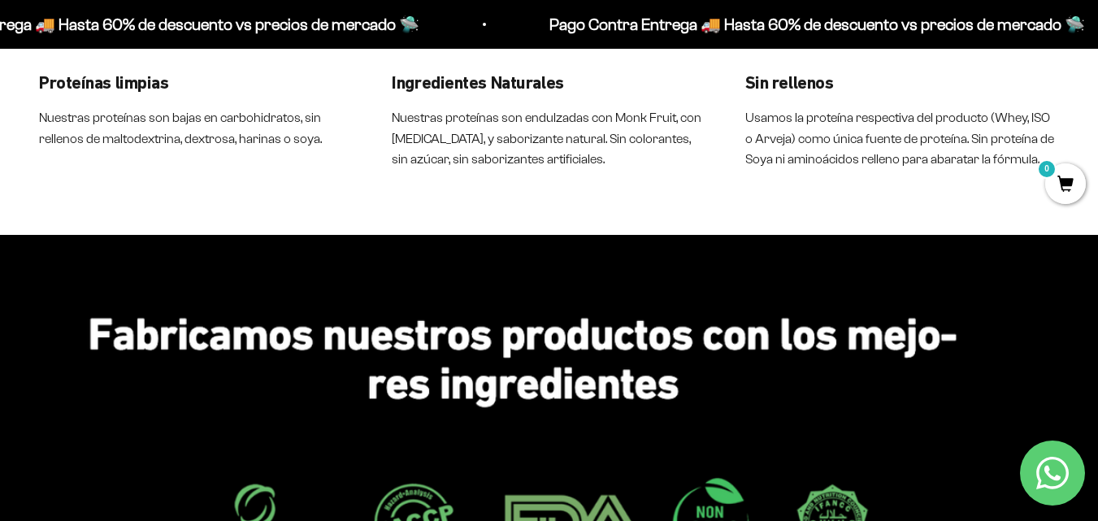 This screenshot has height=521, width=1098. I want to click on mark: 0, so click(1047, 169).